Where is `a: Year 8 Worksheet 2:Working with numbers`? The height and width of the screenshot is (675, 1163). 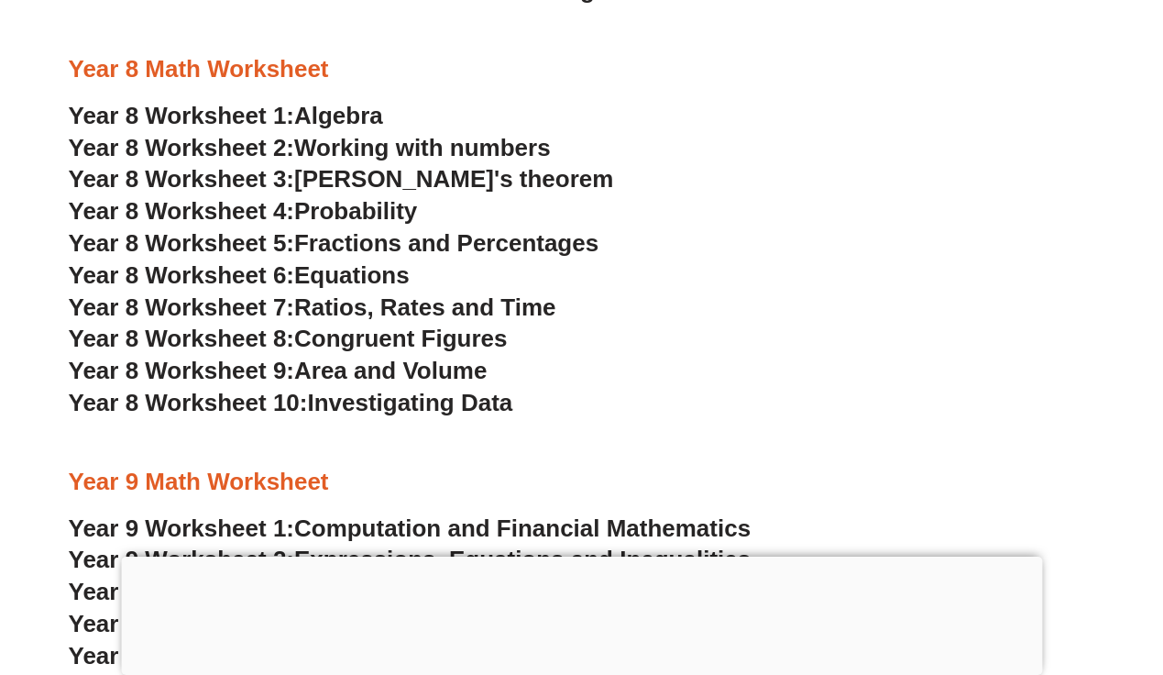 a: Year 8 Worksheet 2:Working with numbers is located at coordinates (310, 148).